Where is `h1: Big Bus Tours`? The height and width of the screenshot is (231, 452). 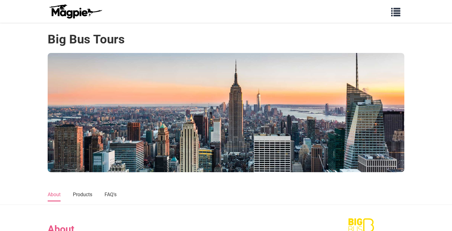
h1: Big Bus Tours is located at coordinates (86, 39).